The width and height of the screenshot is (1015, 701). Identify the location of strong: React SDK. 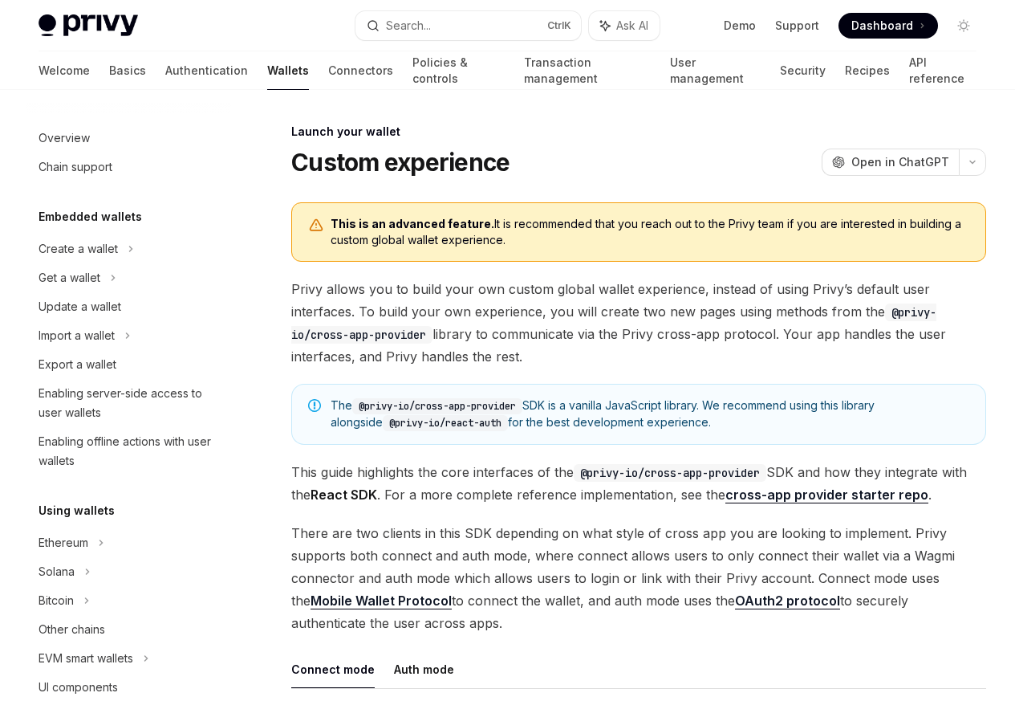
(343, 494).